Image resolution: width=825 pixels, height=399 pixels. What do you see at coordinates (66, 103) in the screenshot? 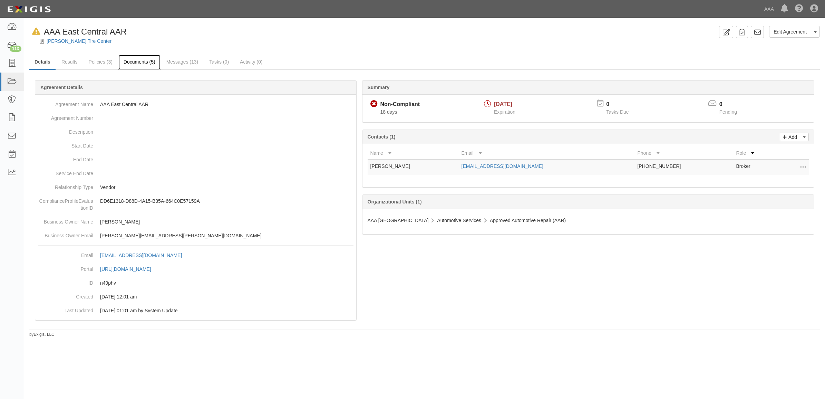
I see `dt: Agreement Name` at bounding box center [66, 103].